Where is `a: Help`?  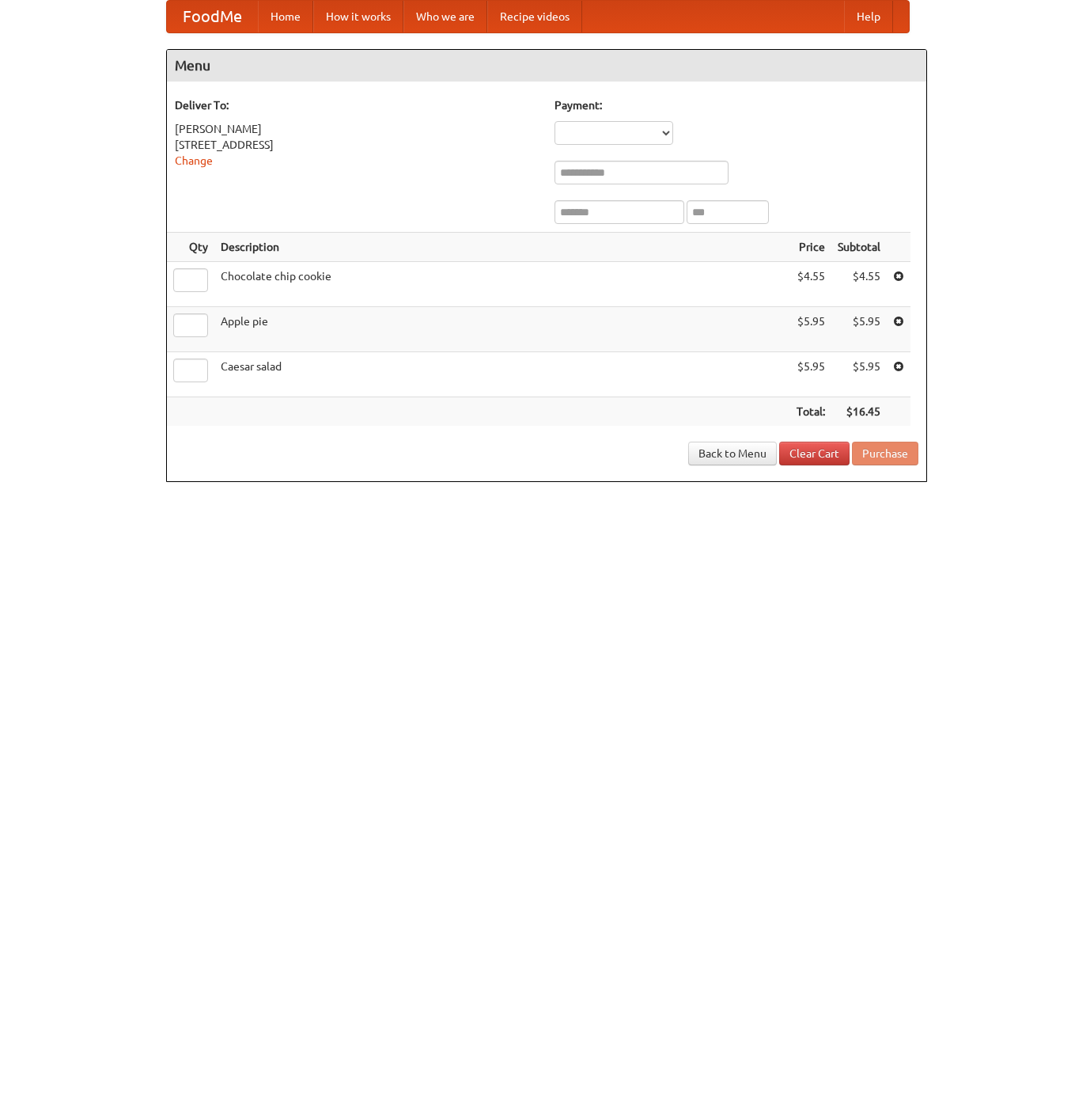 a: Help is located at coordinates (869, 17).